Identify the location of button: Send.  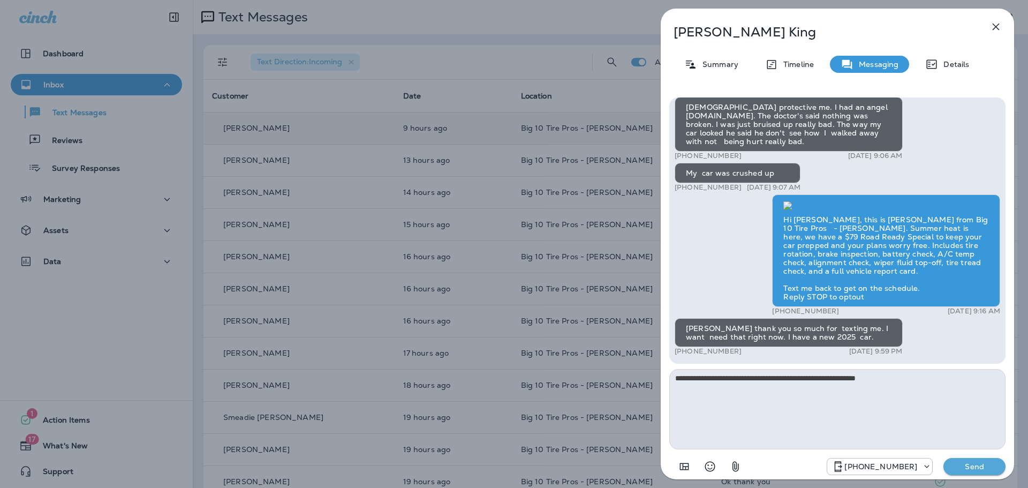
(975, 466).